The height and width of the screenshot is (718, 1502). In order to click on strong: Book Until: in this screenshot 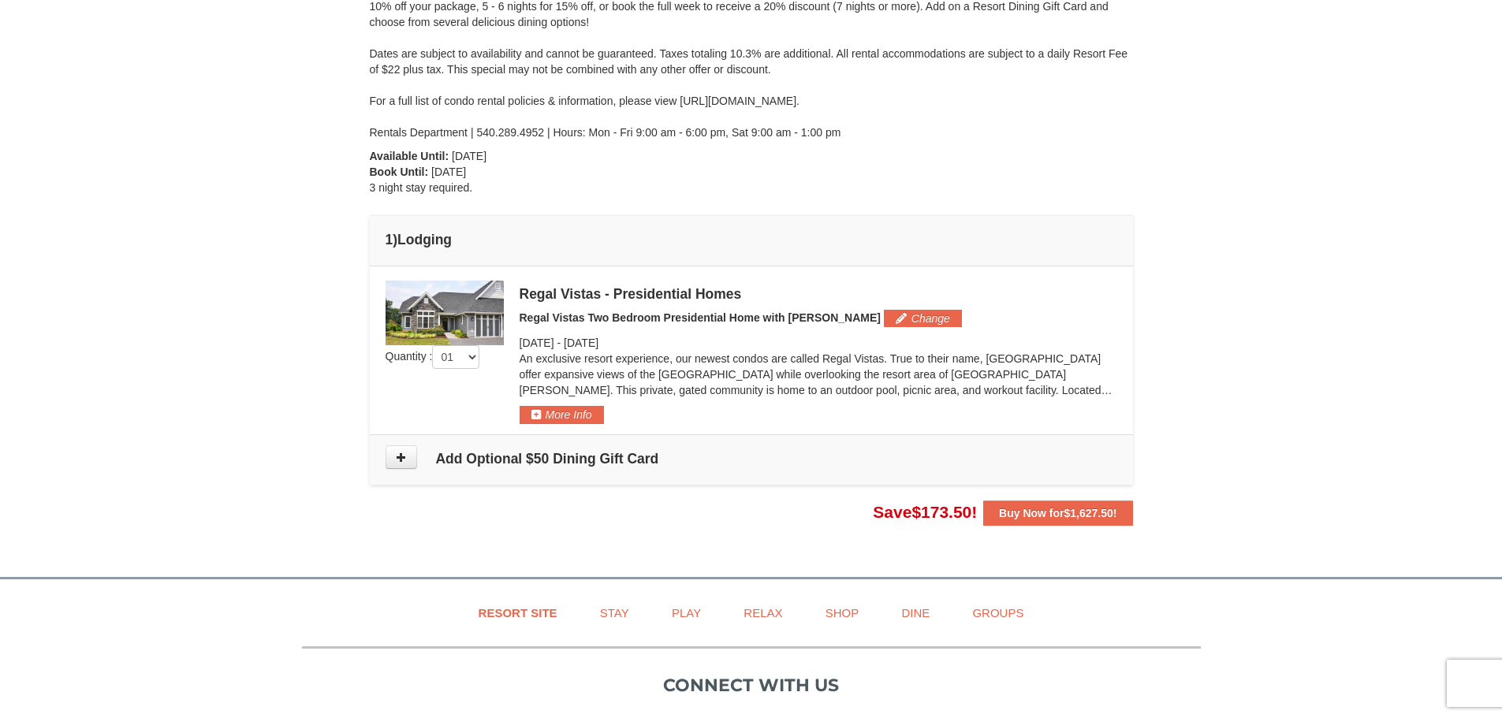, I will do `click(399, 172)`.